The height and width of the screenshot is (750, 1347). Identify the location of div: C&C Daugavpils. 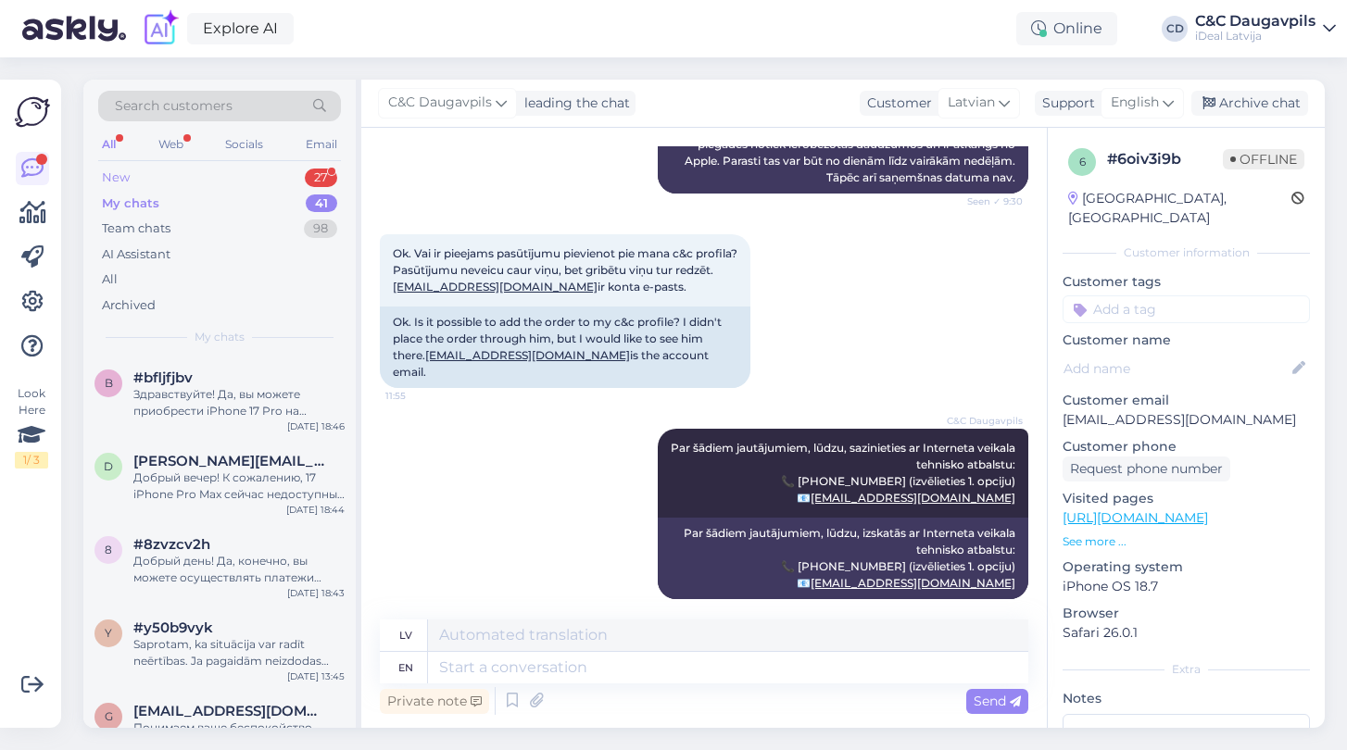
(1255, 21).